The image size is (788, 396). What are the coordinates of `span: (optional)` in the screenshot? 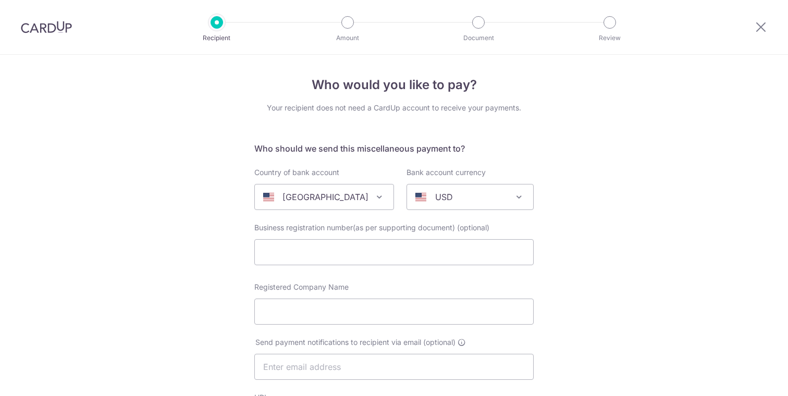 It's located at (473, 228).